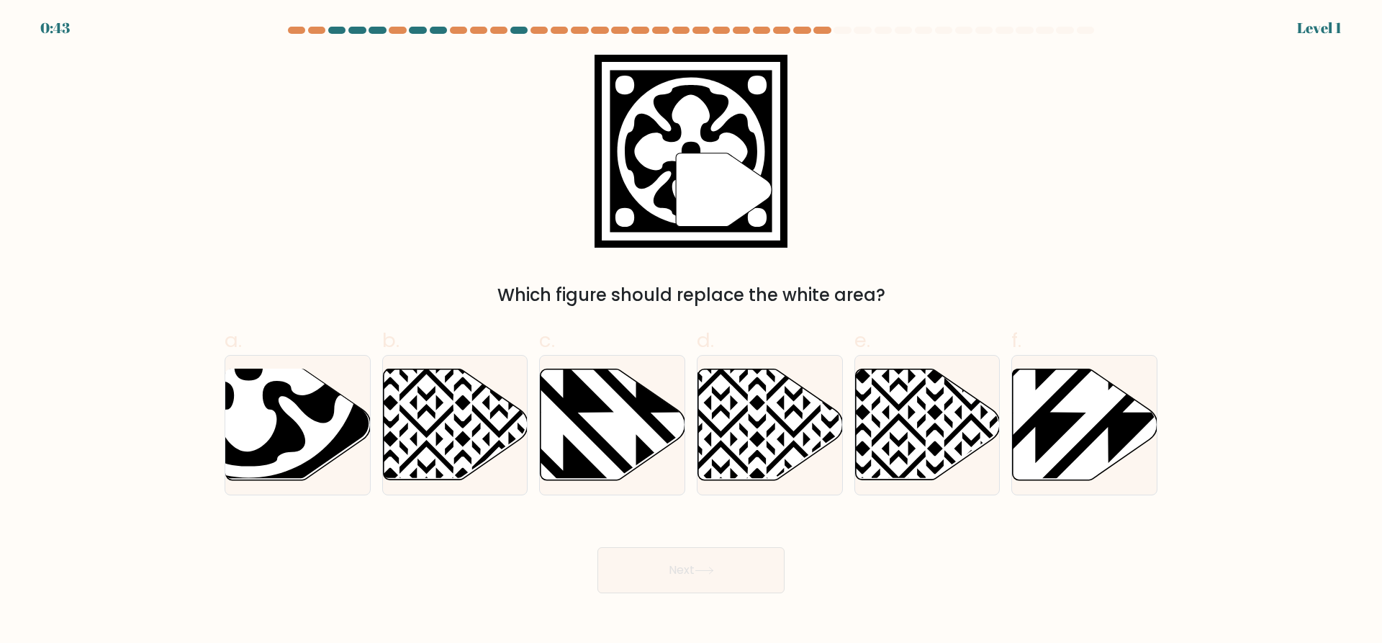 This screenshot has width=1382, height=643. What do you see at coordinates (55, 28) in the screenshot?
I see `div: 0:43` at bounding box center [55, 28].